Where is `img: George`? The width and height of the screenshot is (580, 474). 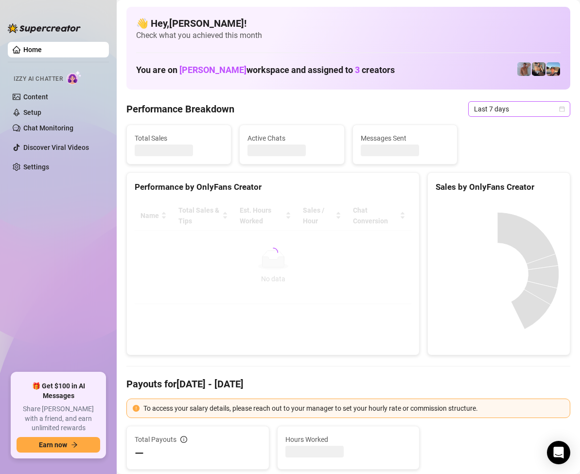
img: George is located at coordinates (539, 69).